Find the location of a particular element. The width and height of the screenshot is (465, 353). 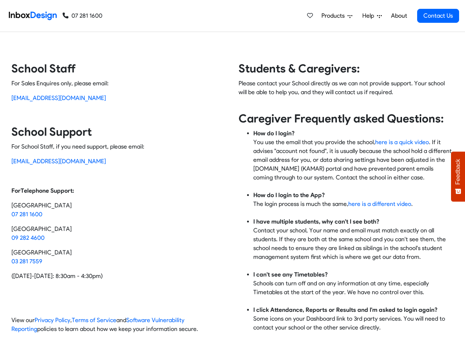

span: Products is located at coordinates (334, 16).